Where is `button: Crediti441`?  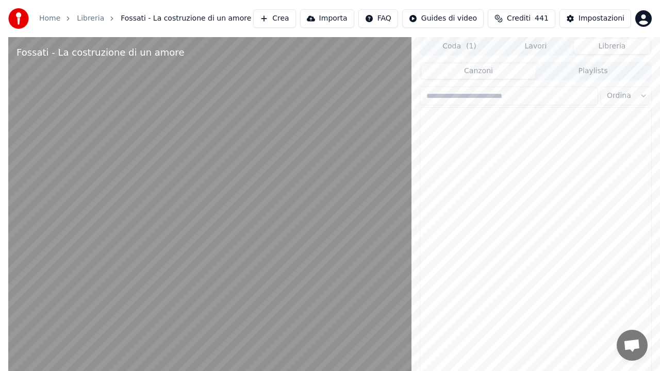
button: Crediti441 is located at coordinates (521, 19).